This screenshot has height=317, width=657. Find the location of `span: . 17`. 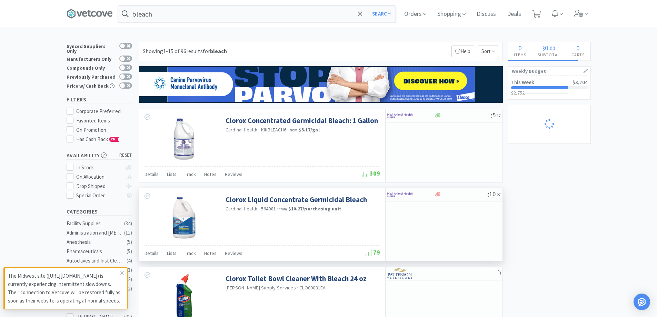

span: . 17 is located at coordinates (498, 115).